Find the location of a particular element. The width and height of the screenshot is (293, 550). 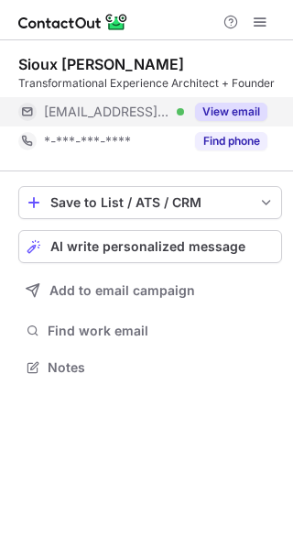

button: AI write personalized message is located at coordinates (150, 246).